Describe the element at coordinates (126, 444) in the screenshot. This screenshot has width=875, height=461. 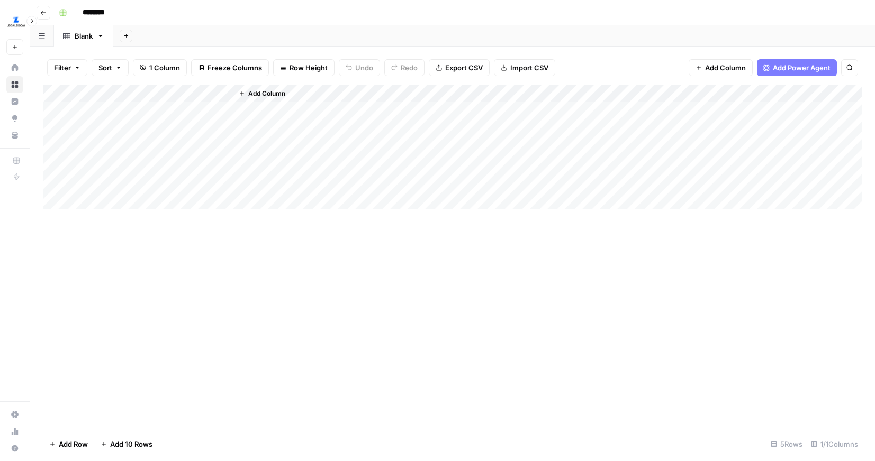
I see `button: Add 10 Rows` at that location.